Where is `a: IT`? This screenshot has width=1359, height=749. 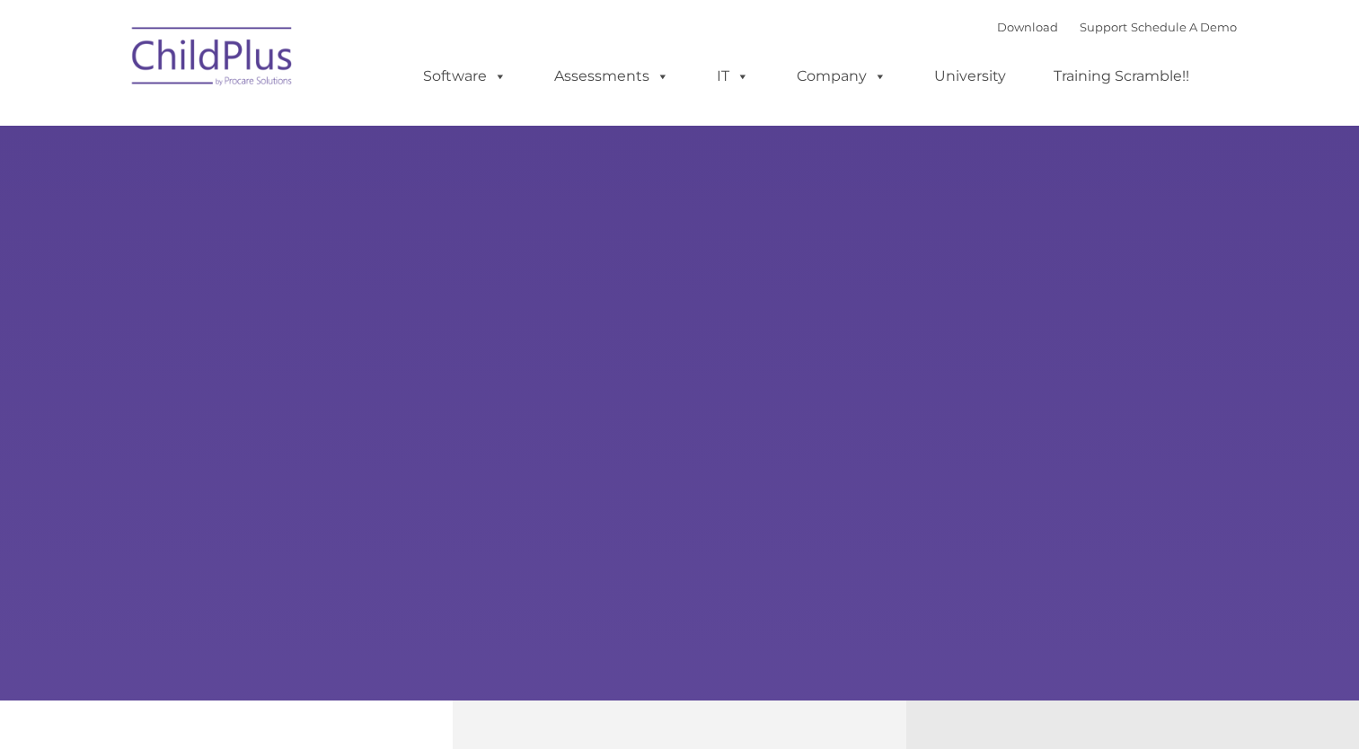
a: IT is located at coordinates (733, 76).